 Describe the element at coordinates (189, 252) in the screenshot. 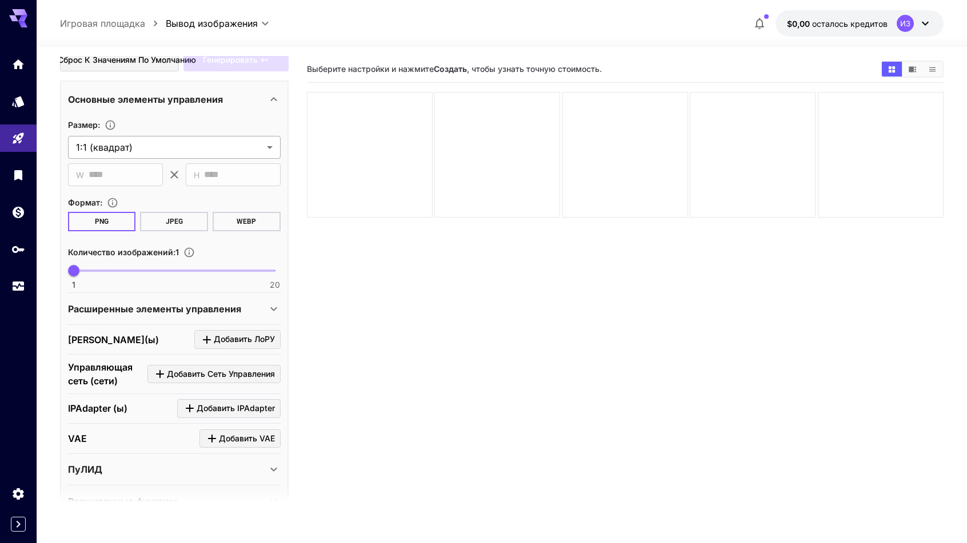

I see `button: Укажите, сколько изображений нужно сгенерировать за один запрос. За создание каждого изображения ...` at that location.